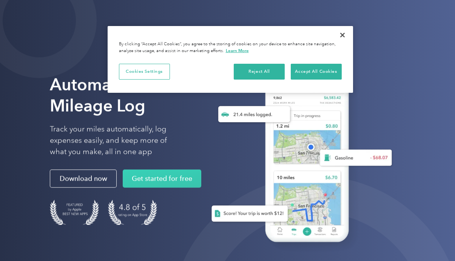 This screenshot has height=261, width=455. I want to click on img: 4.9 out of 5 stars on the app store, so click(133, 212).